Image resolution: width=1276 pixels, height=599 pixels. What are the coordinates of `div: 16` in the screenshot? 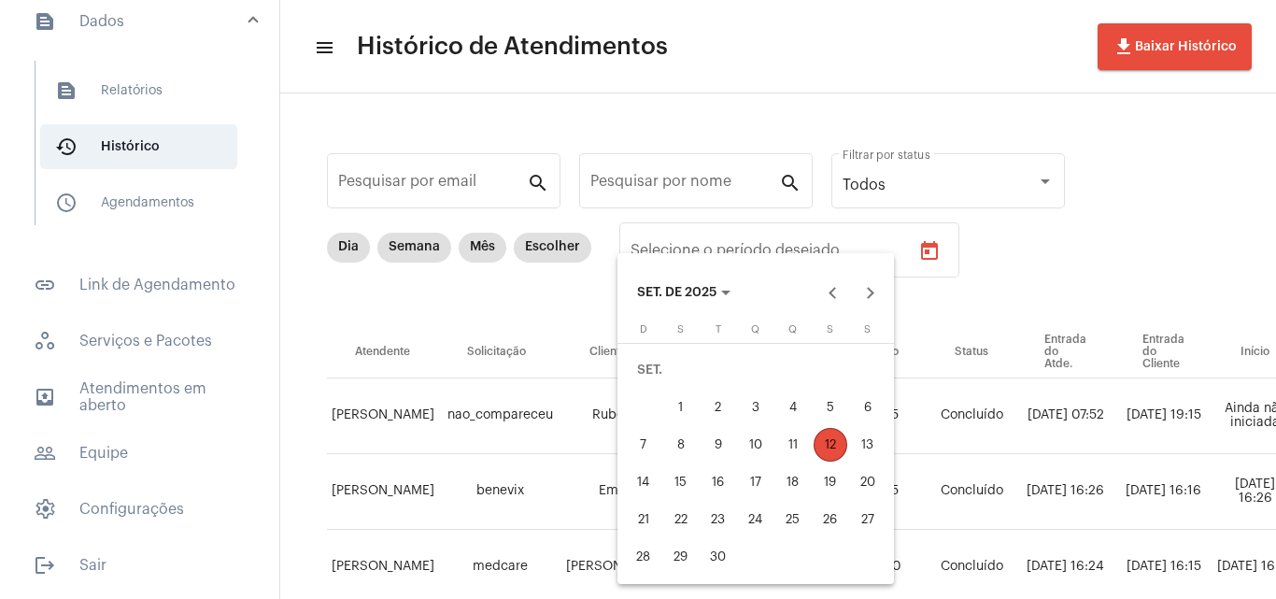 It's located at (718, 482).